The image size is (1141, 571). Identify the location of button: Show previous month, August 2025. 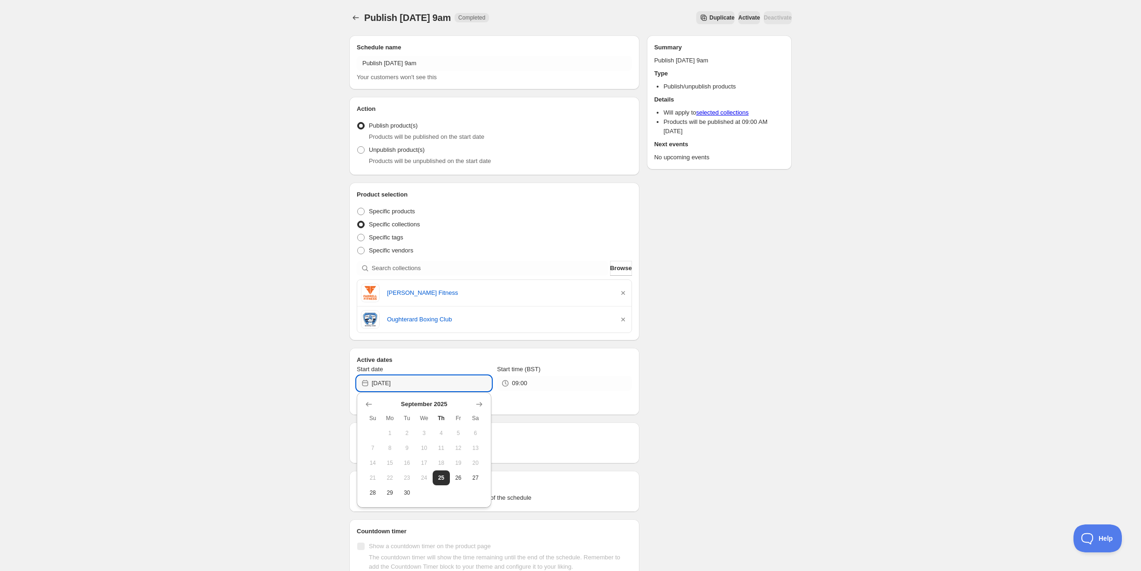
(369, 404).